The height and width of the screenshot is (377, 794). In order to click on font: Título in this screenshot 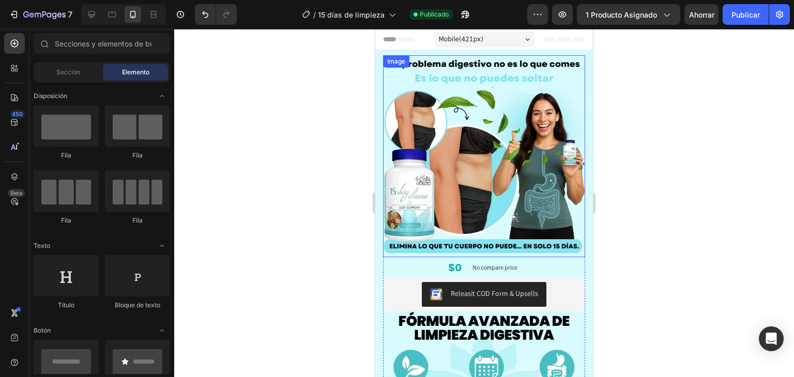, I will do `click(66, 305)`.